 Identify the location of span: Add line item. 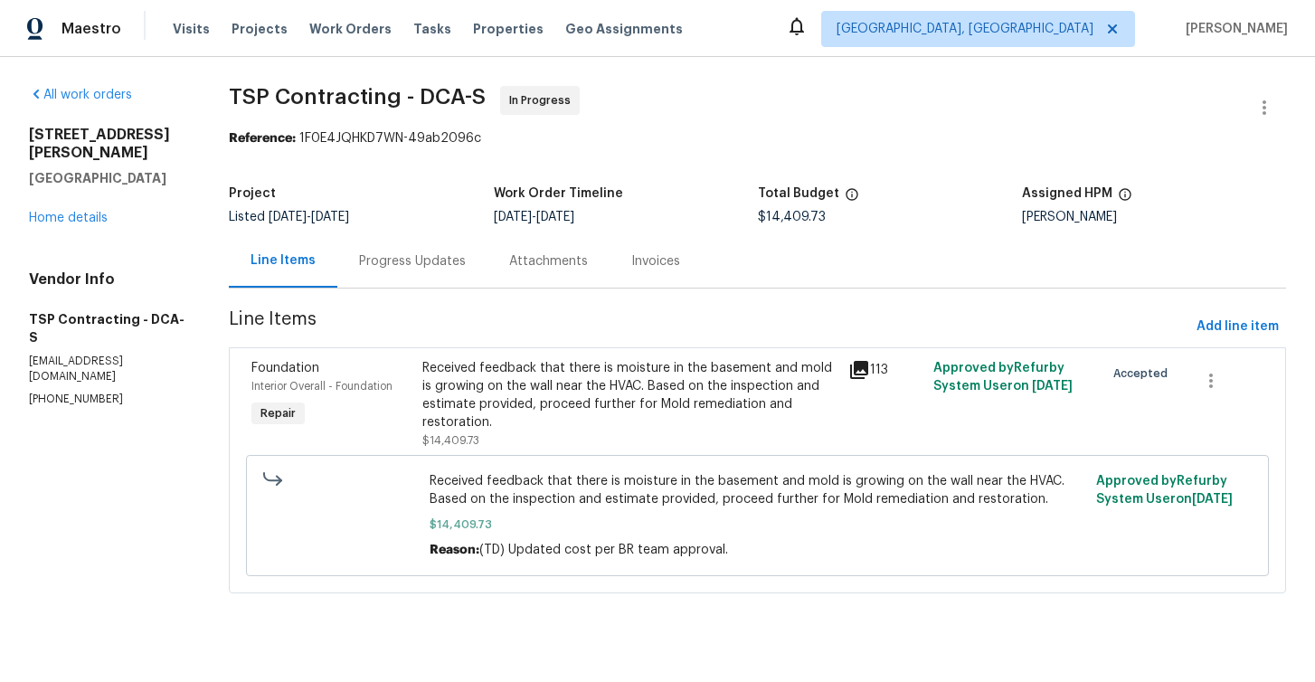
(1237, 326).